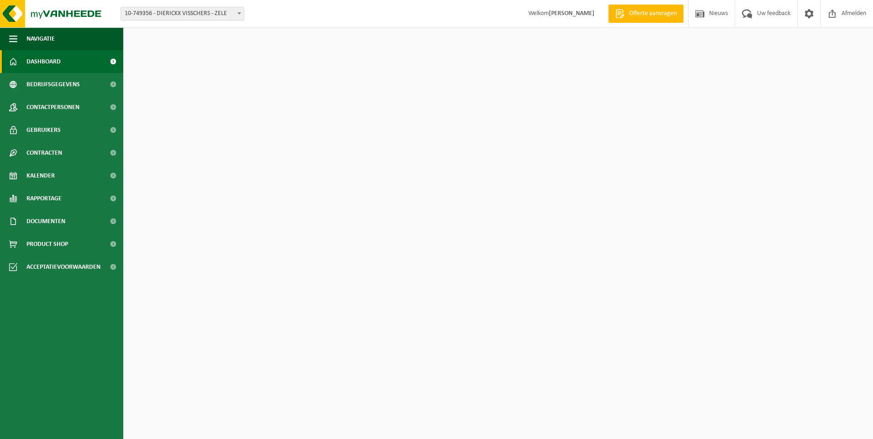  What do you see at coordinates (44, 199) in the screenshot?
I see `span: Rapportage` at bounding box center [44, 199].